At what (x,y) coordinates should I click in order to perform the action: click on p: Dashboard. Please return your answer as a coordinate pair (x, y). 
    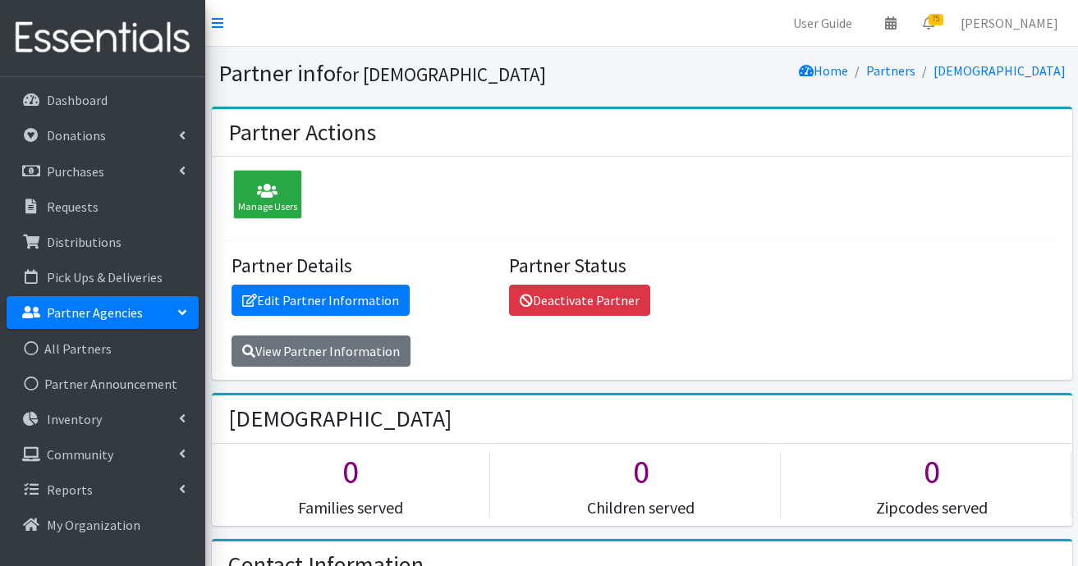
    Looking at the image, I should click on (77, 100).